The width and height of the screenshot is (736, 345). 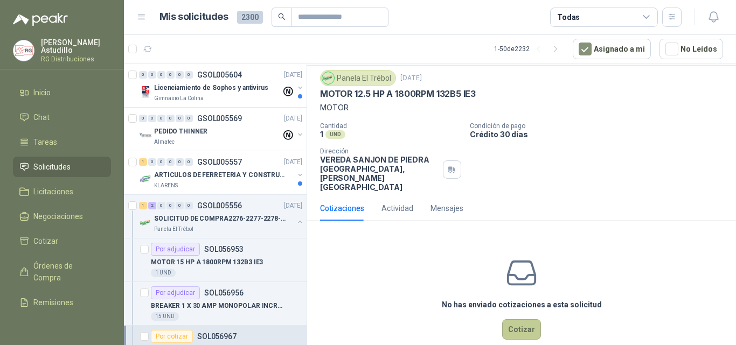 What do you see at coordinates (62, 142) in the screenshot?
I see `a: Tareas` at bounding box center [62, 142].